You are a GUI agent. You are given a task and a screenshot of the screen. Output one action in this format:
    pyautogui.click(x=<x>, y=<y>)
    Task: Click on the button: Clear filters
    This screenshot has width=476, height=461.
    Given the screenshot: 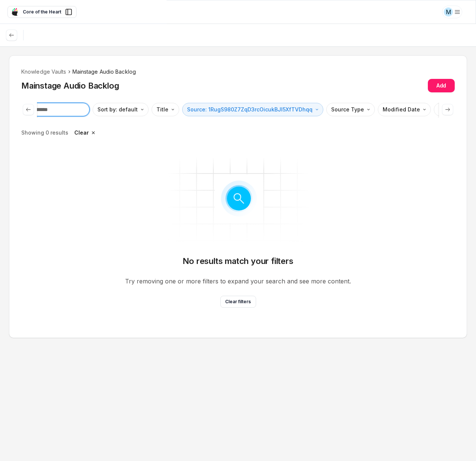 What is the action you would take?
    pyautogui.click(x=238, y=302)
    